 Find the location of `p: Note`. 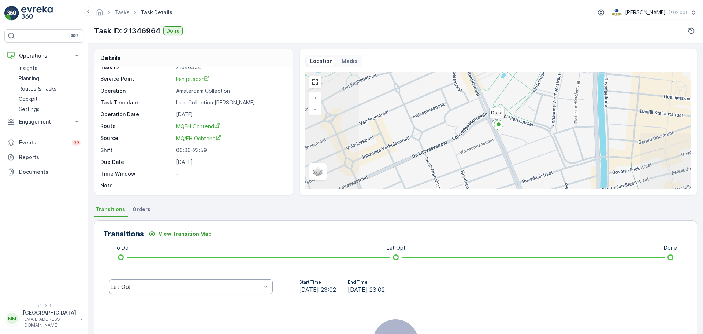

p: Note is located at coordinates (137, 185).